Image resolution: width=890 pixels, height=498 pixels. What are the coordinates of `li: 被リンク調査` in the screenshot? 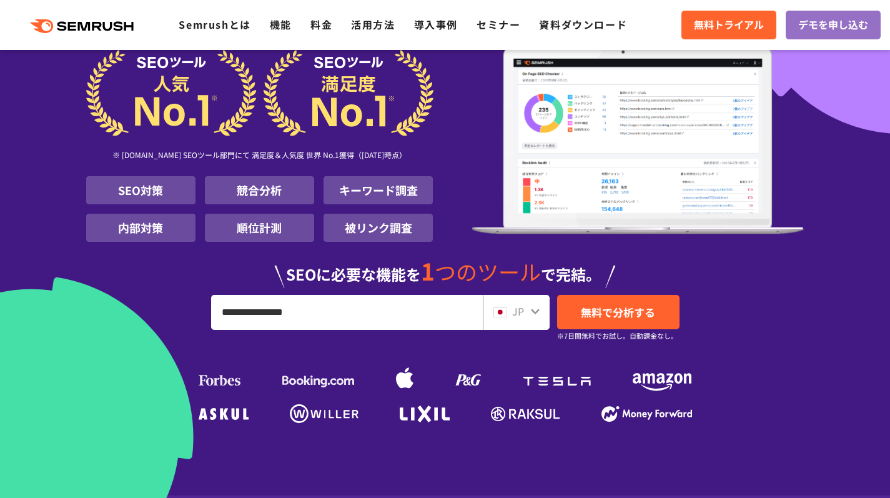 It's located at (378, 227).